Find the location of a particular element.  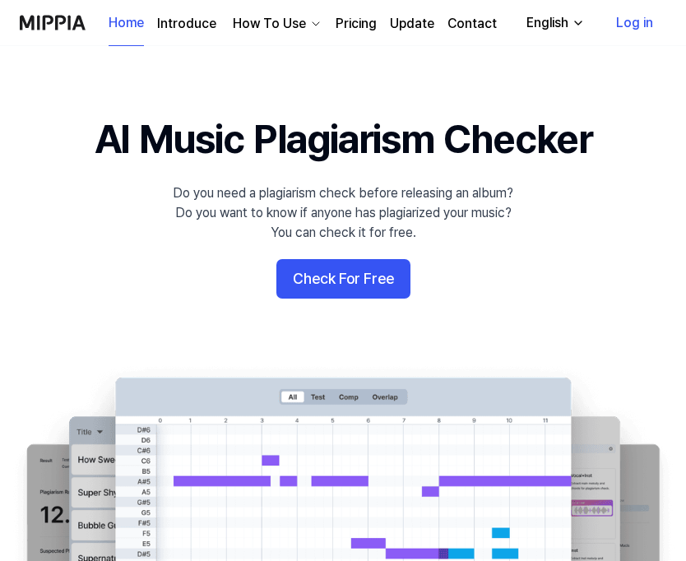

a: Introduce is located at coordinates (187, 24).